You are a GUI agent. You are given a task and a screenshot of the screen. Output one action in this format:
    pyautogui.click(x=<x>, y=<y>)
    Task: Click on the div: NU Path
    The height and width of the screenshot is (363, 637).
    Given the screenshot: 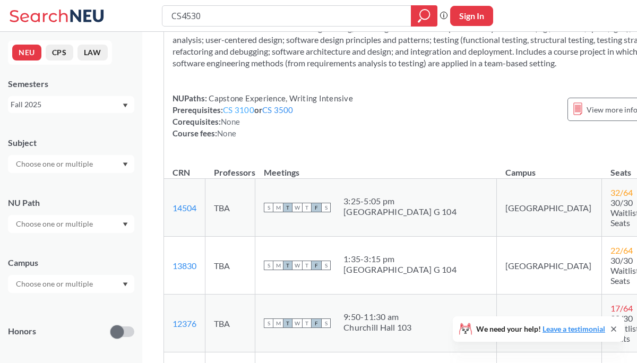 What is the action you would take?
    pyautogui.click(x=71, y=203)
    